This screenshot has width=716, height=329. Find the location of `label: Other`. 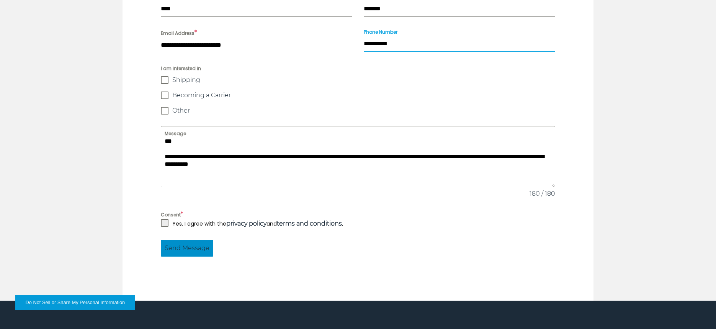

label: Other is located at coordinates (358, 111).